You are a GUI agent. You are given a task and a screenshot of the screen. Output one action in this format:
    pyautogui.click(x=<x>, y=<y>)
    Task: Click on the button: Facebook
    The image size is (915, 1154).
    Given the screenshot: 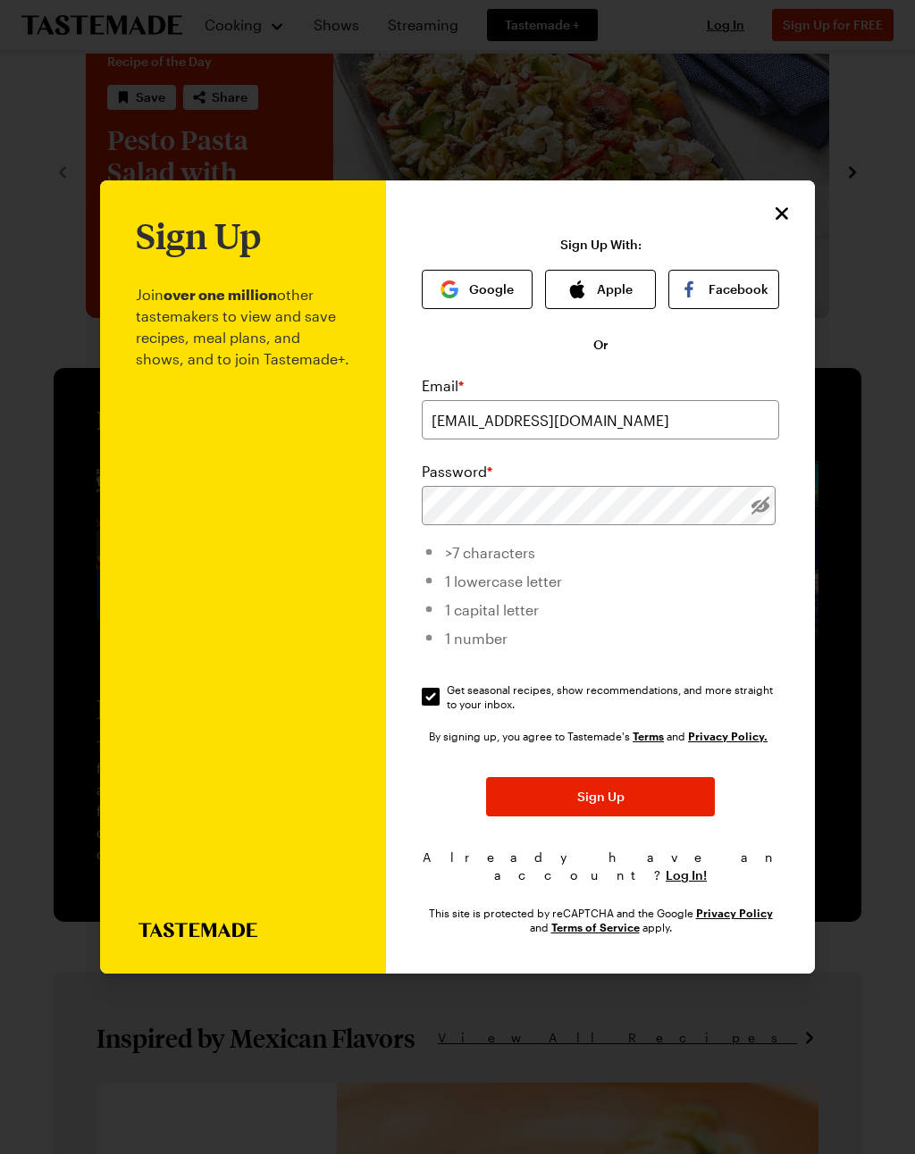 What is the action you would take?
    pyautogui.click(x=724, y=289)
    